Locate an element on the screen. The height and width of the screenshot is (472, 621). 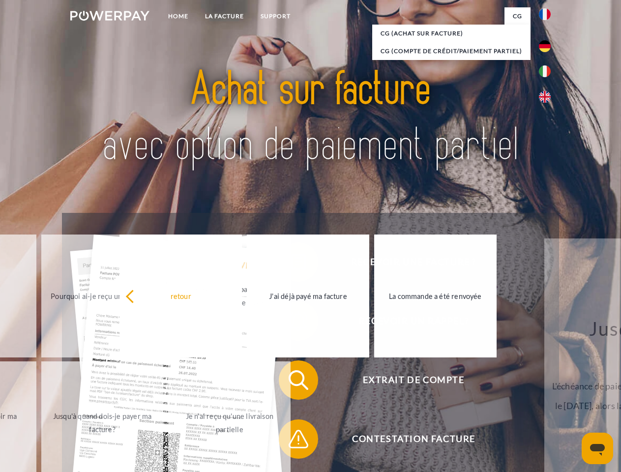
div: Pourquoi ai-je reçu une facture? is located at coordinates (102, 296).